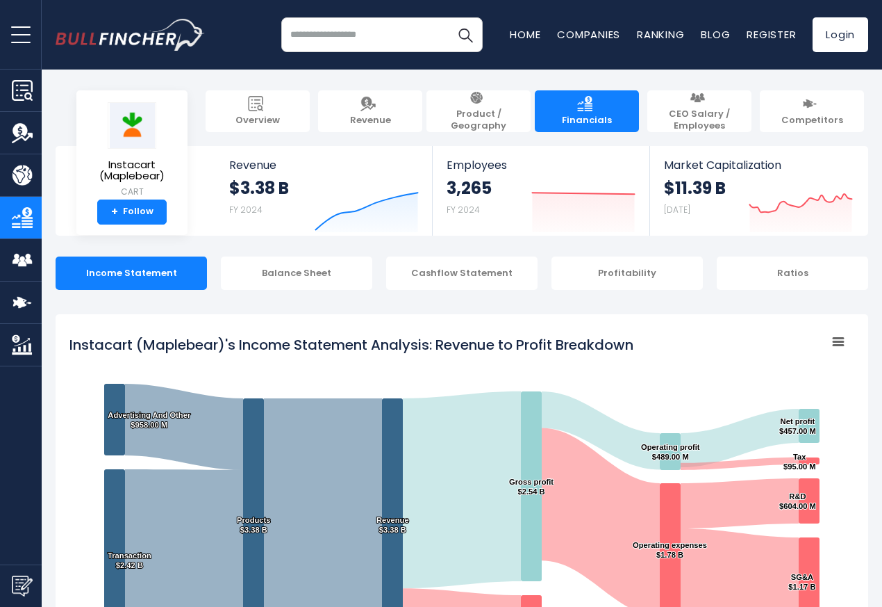 The image size is (882, 607). I want to click on div: Cashflow Statement, so click(462, 273).